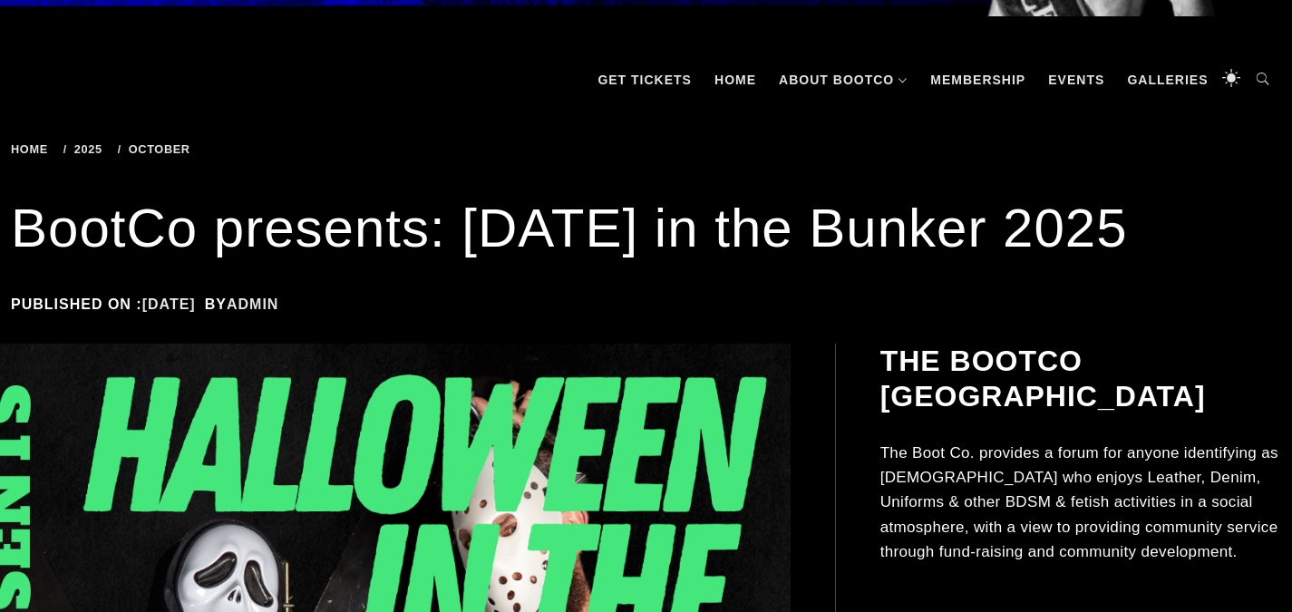 The image size is (1292, 612). I want to click on a: 2025, so click(86, 149).